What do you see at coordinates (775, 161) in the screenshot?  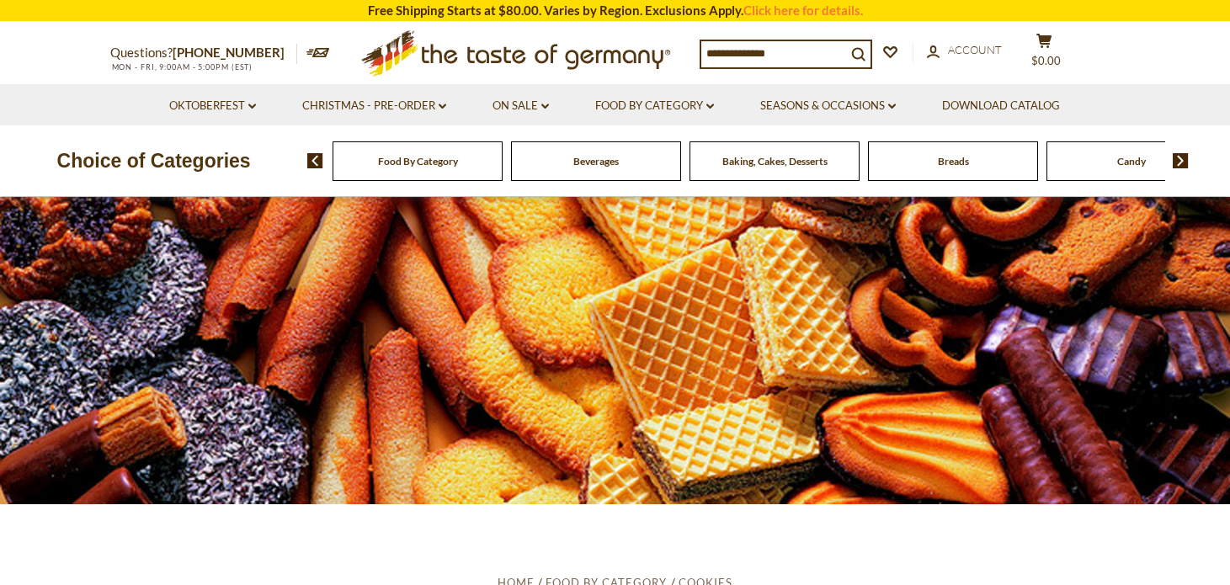 I see `a: Baking, Cakes, Desserts` at bounding box center [775, 161].